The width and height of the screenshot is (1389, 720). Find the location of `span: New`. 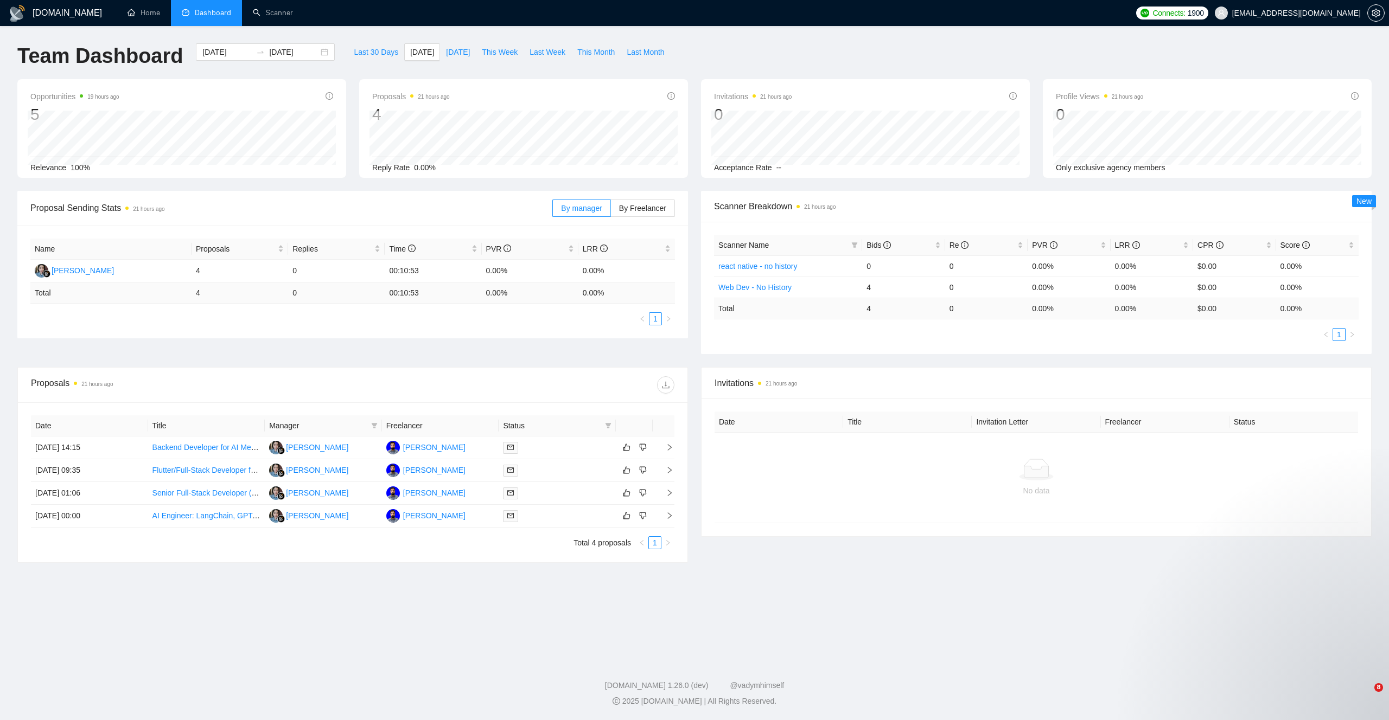

span: New is located at coordinates (1364, 201).